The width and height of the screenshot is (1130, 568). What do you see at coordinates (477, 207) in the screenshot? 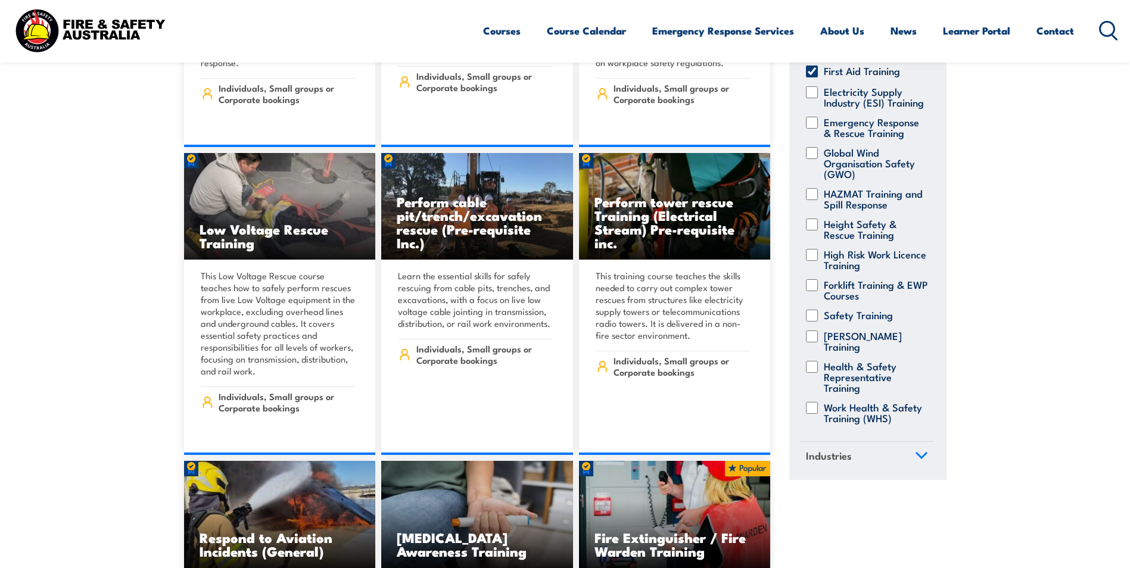
I see `a: Perform cable pit/trench/excavation rescue (Pre-requisite Inc.)` at bounding box center [477, 207].